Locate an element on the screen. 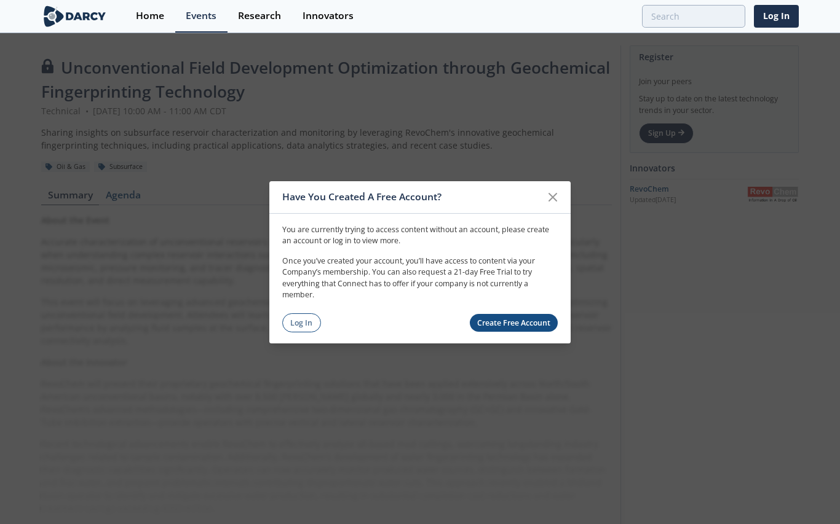 The width and height of the screenshot is (840, 524). div: Innovators is located at coordinates (328, 16).